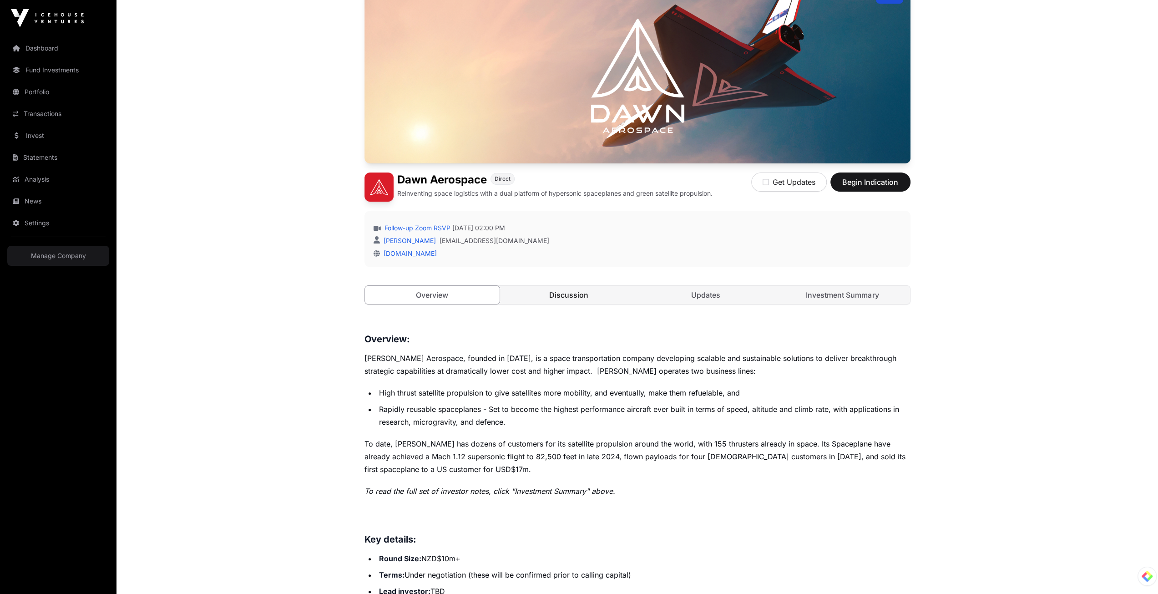  Describe the element at coordinates (58, 223) in the screenshot. I see `a: Settings` at that location.